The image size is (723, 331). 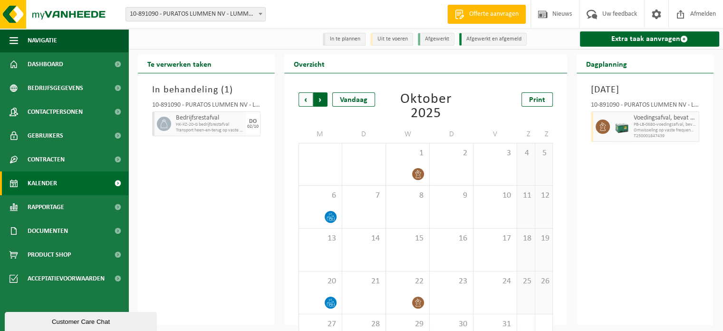 I want to click on span: 10, so click(x=495, y=195).